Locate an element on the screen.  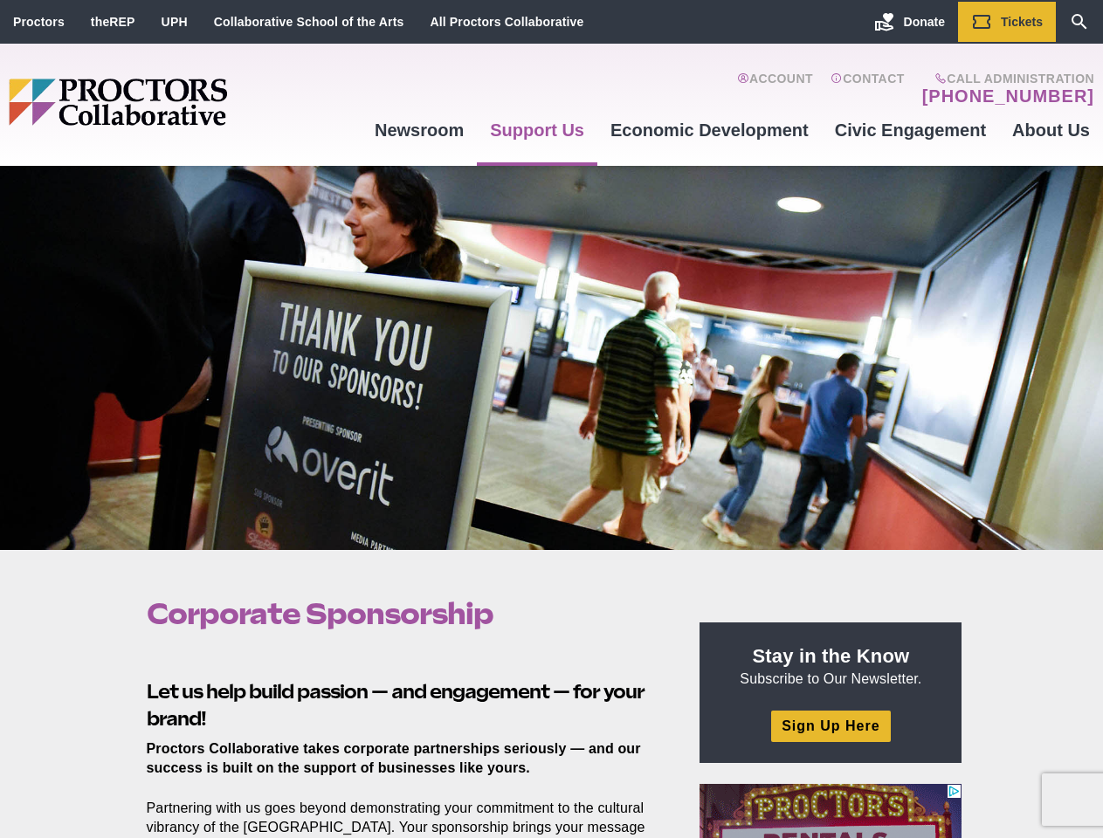
a: All Proctors Collaborative is located at coordinates (507, 22).